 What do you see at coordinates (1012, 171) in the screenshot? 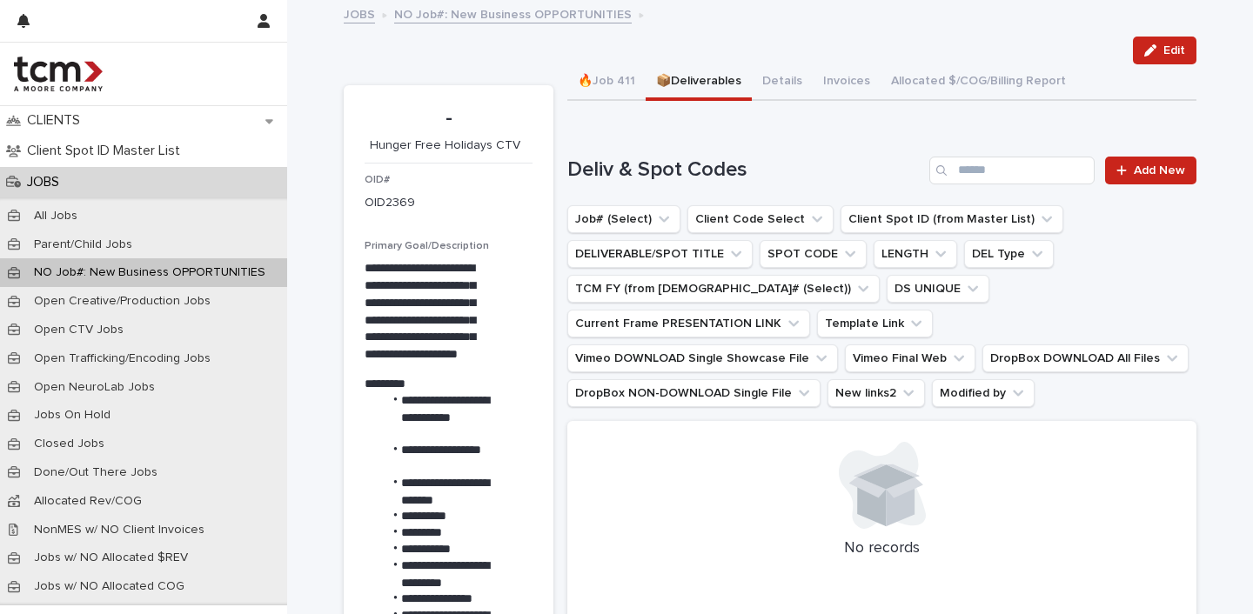
I see `div: Search` at bounding box center [1012, 171].